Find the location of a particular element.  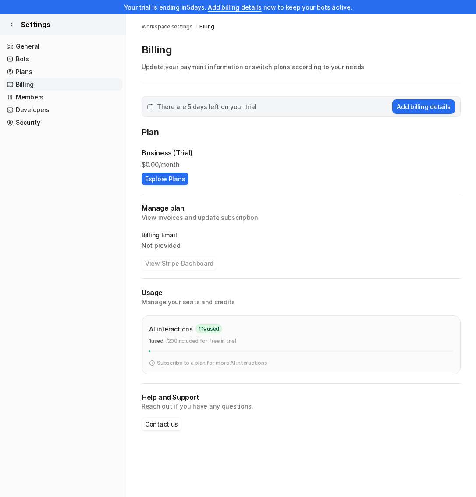

span: Billing is located at coordinates (206, 27).